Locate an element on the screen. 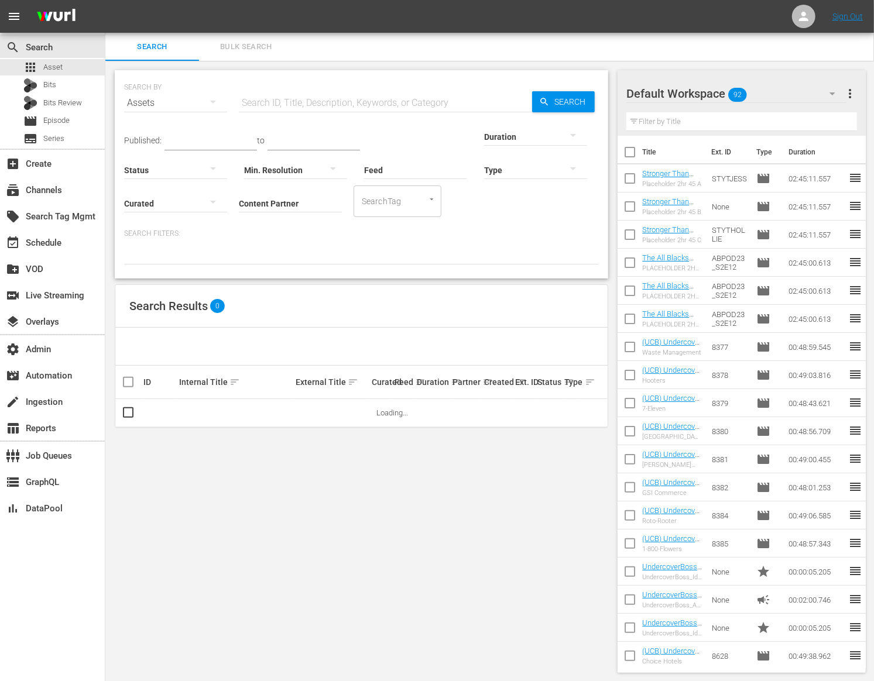 The image size is (874, 681). div: Created is located at coordinates (498, 382).